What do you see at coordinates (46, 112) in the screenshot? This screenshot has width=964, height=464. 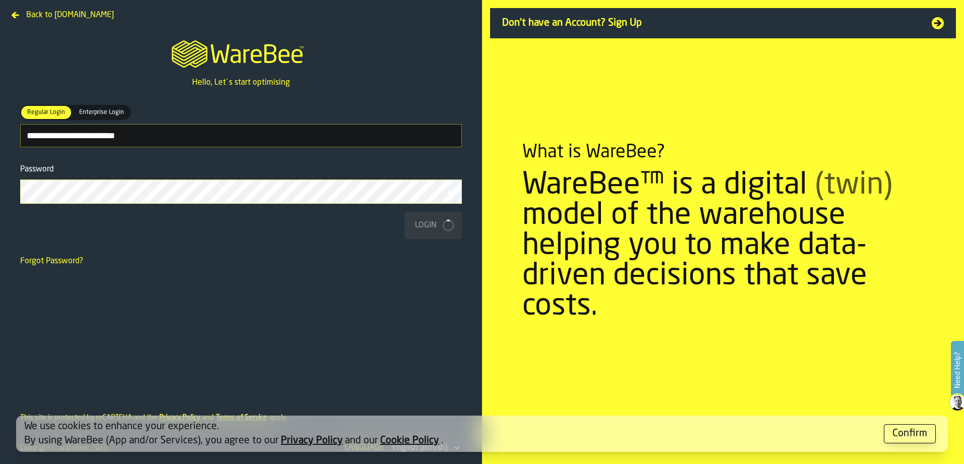 I see `label: button-switch-multi-Regular Login` at bounding box center [46, 112].